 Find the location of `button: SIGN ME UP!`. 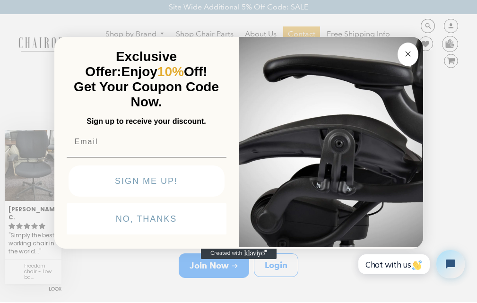

button: SIGN ME UP! is located at coordinates (147, 181).